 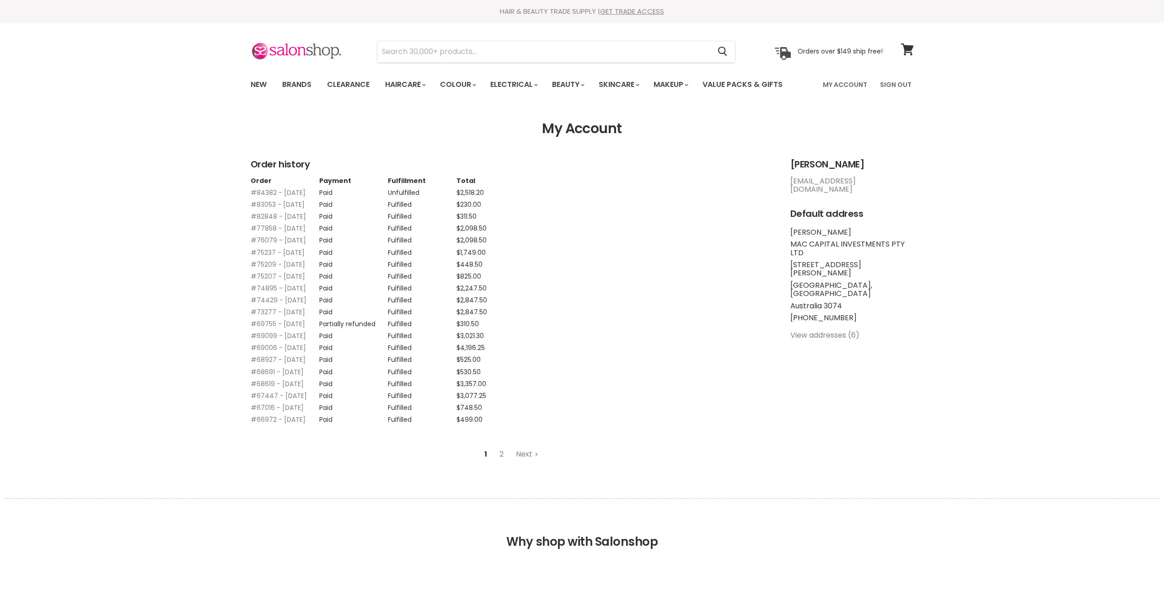 What do you see at coordinates (582, 129) in the screenshot?
I see `h1: My Account` at bounding box center [582, 129].